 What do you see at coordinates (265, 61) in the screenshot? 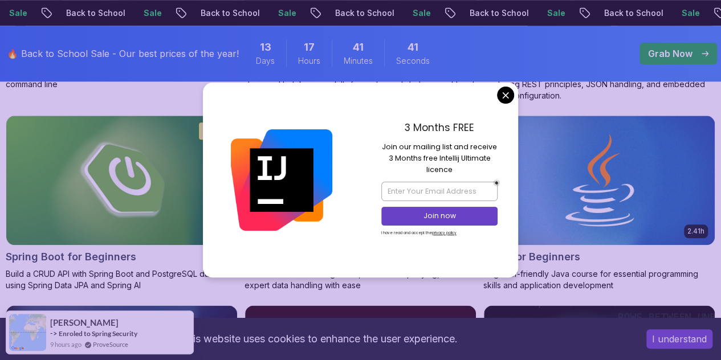
I see `span: Days` at bounding box center [265, 61].